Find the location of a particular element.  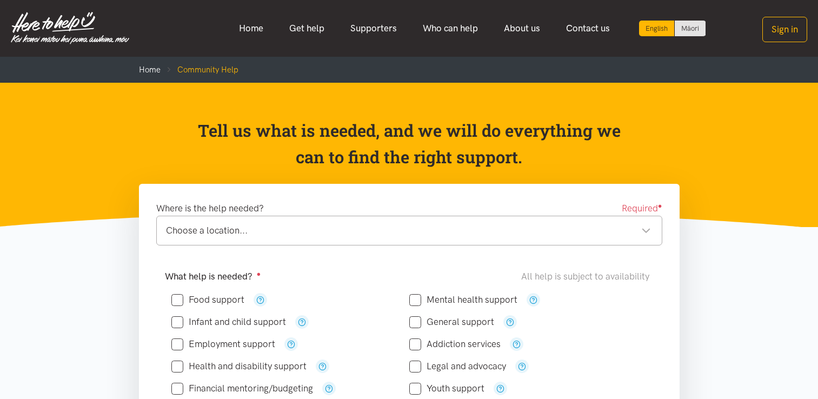

label: Addiction services is located at coordinates (455, 344).